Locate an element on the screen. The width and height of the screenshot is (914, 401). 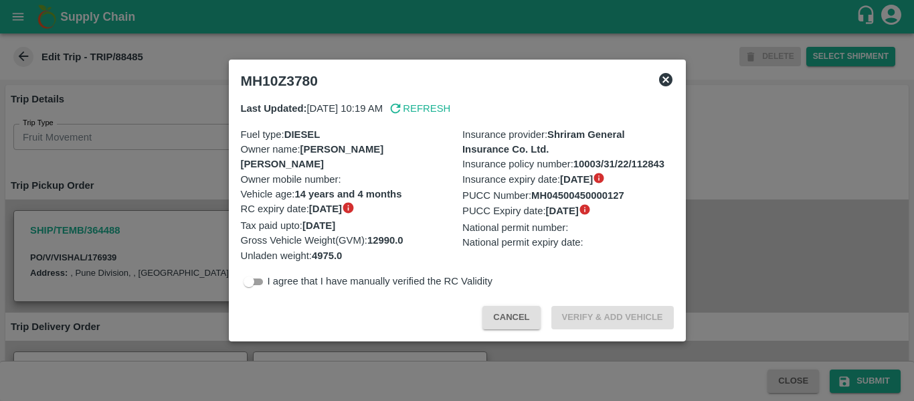
span: RC expiry date : is located at coordinates (292, 209).